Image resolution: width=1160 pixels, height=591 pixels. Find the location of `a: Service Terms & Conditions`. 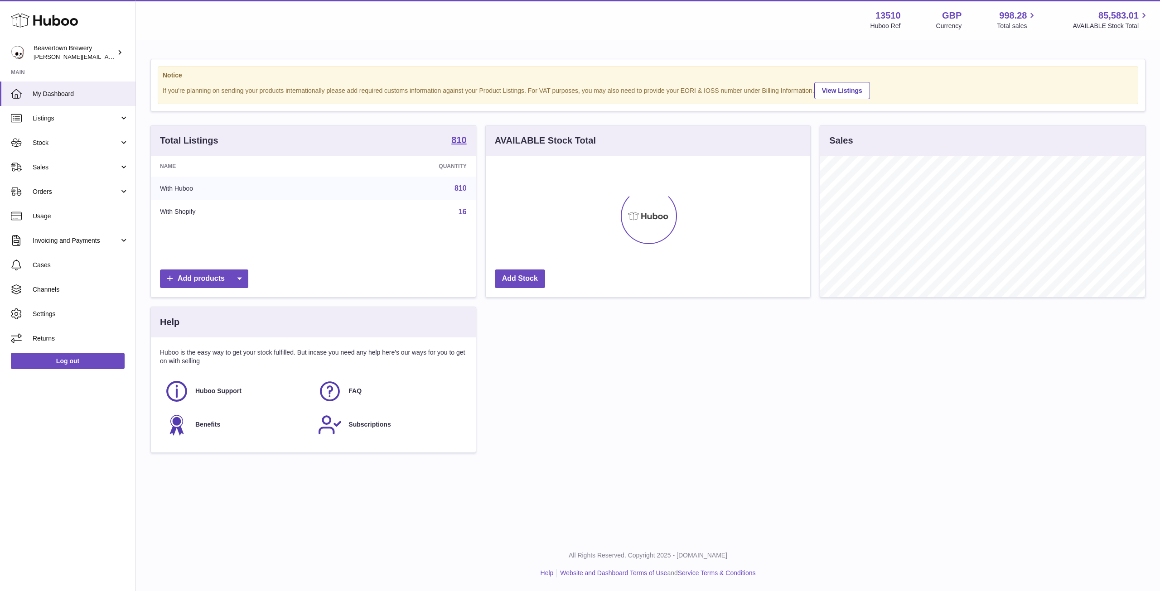

a: Service Terms & Conditions is located at coordinates (717, 573).